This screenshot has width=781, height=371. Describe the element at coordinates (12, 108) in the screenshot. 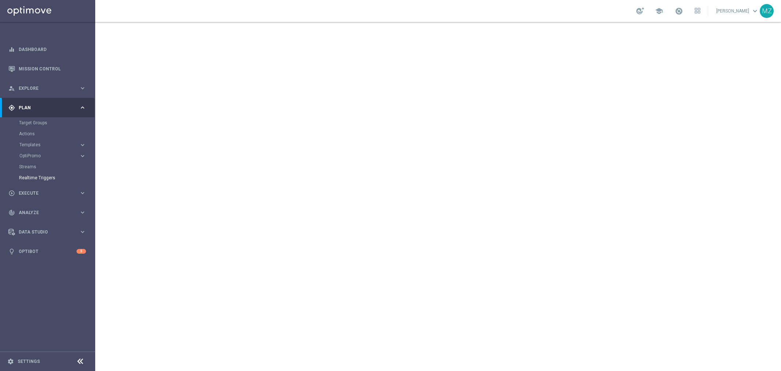

I see `i: gps_fixed` at that location.